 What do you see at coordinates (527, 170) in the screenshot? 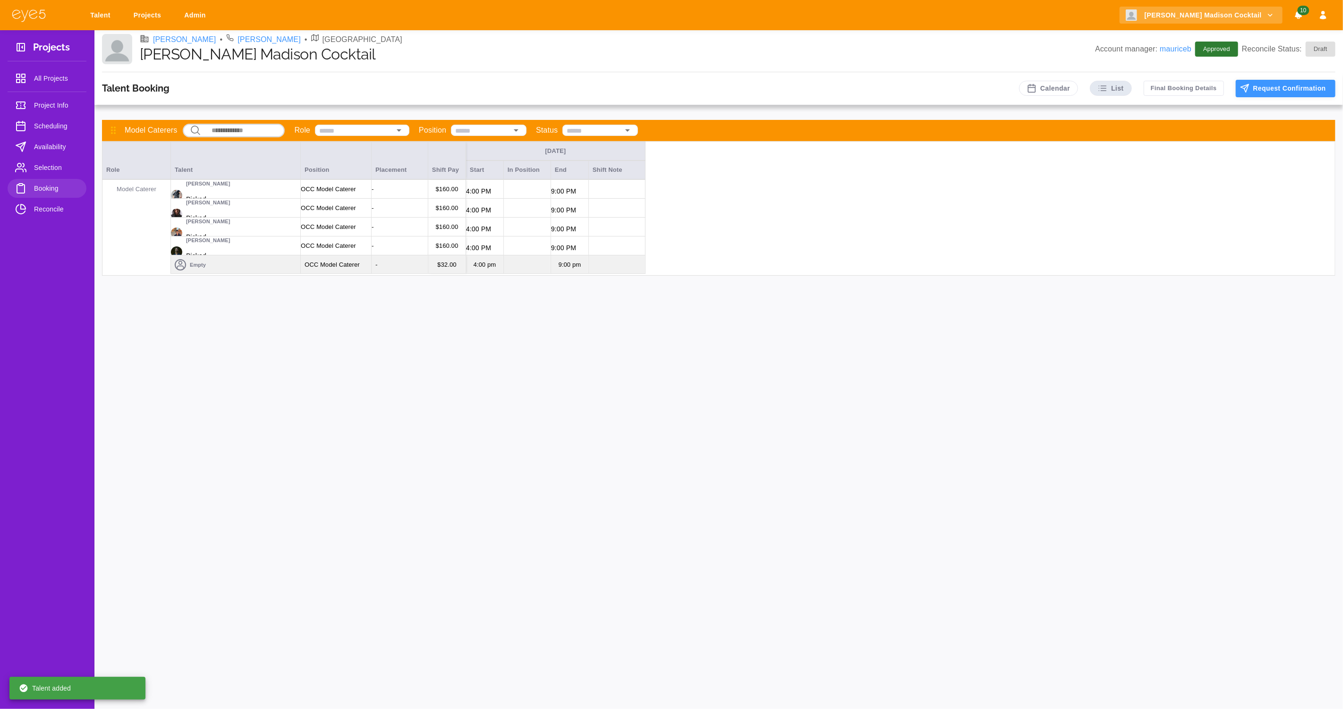
I see `div: In Position` at bounding box center [527, 170].